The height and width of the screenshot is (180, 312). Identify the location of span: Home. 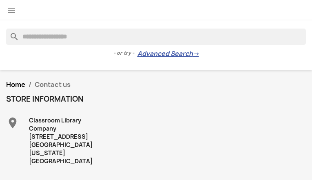
(15, 84).